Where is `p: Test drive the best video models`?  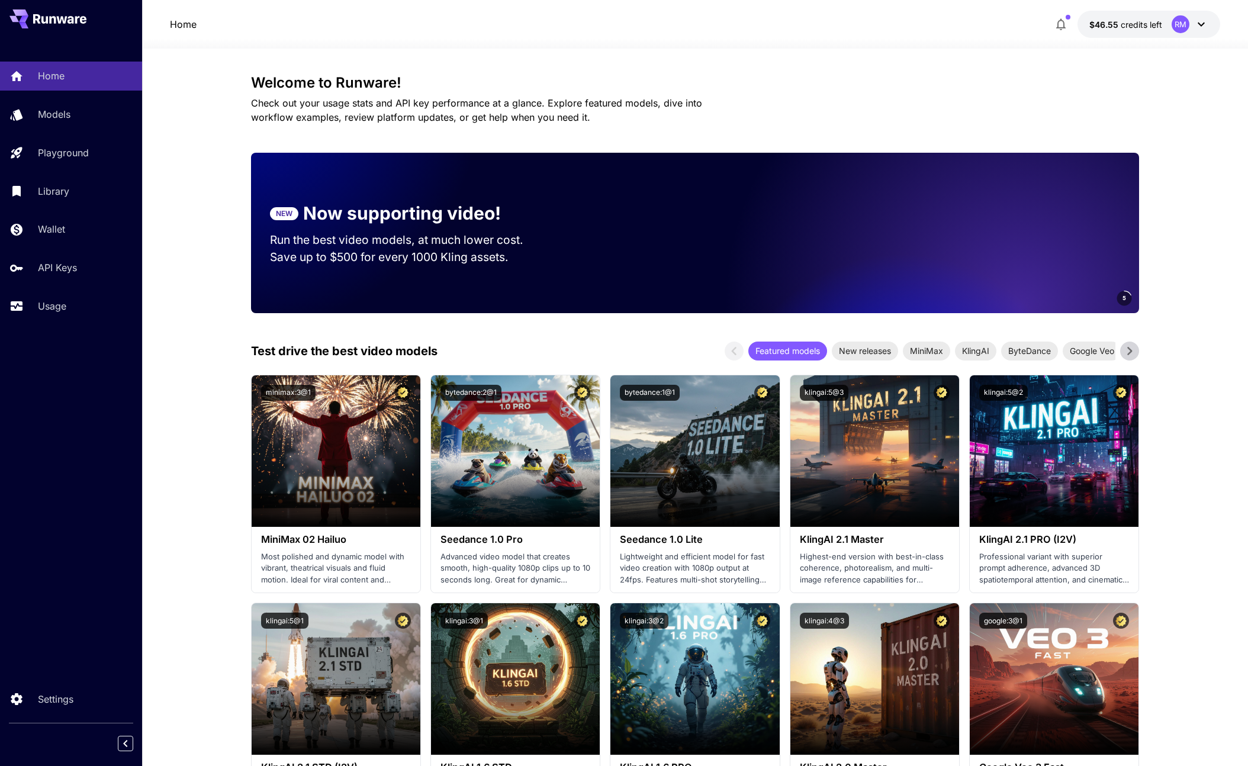
p: Test drive the best video models is located at coordinates (344, 351).